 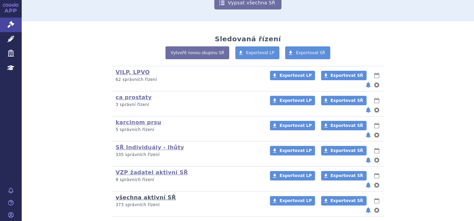 I want to click on a: všechna aktivní SŘ, so click(x=146, y=197).